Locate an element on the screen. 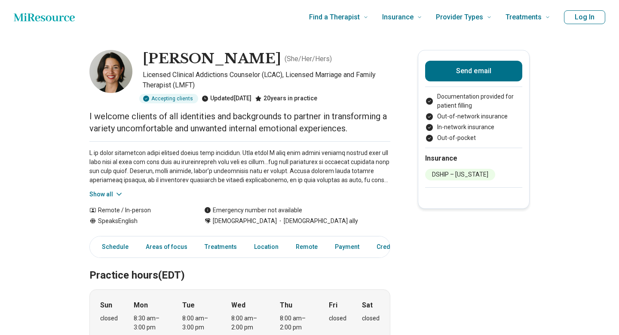  span: Treatments is located at coordinates (524, 17).